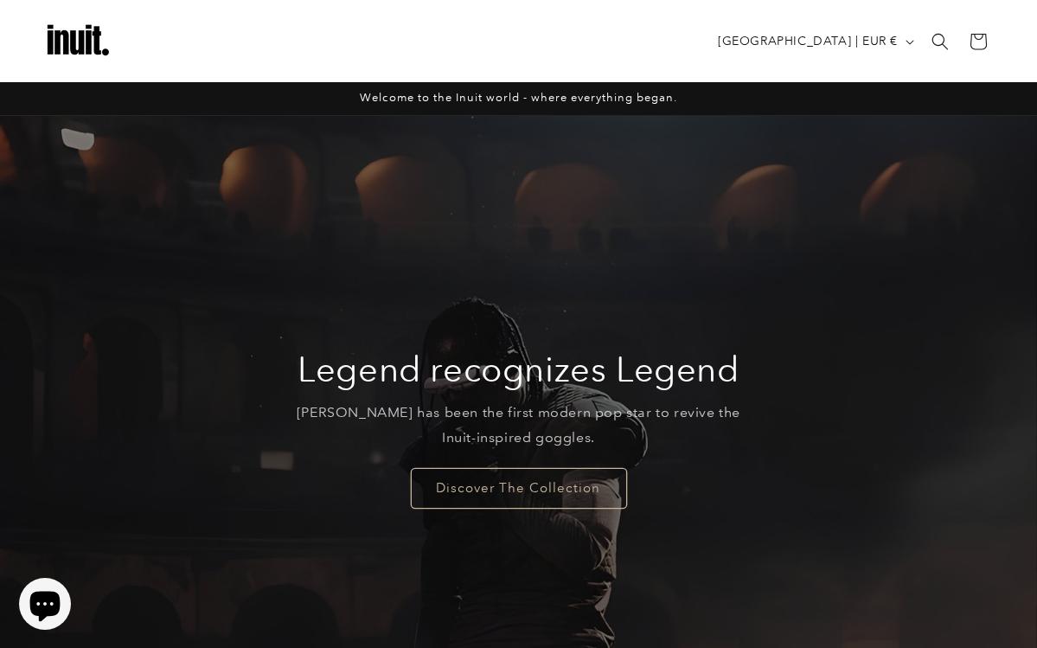 The height and width of the screenshot is (648, 1037). I want to click on img: Inuit Logo, so click(78, 42).